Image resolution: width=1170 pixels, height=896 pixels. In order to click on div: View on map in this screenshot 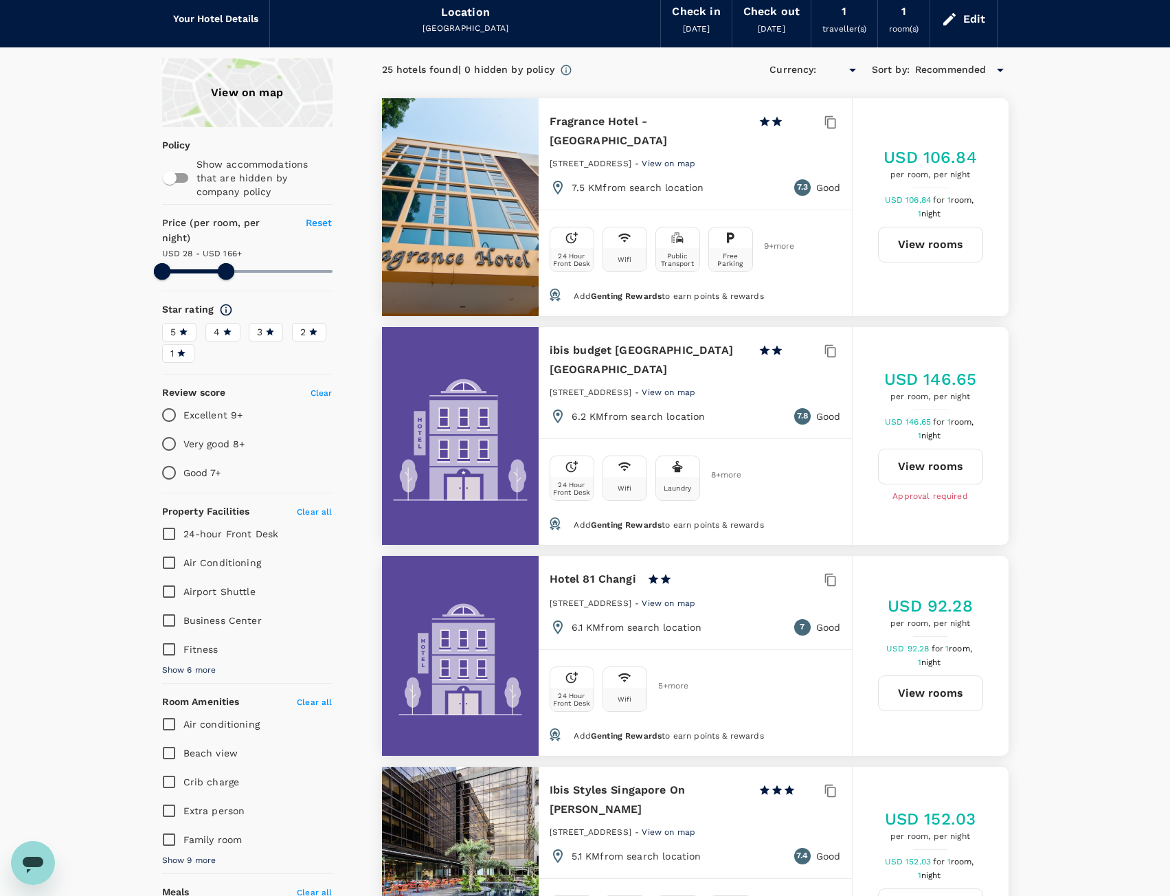, I will do `click(247, 93)`.